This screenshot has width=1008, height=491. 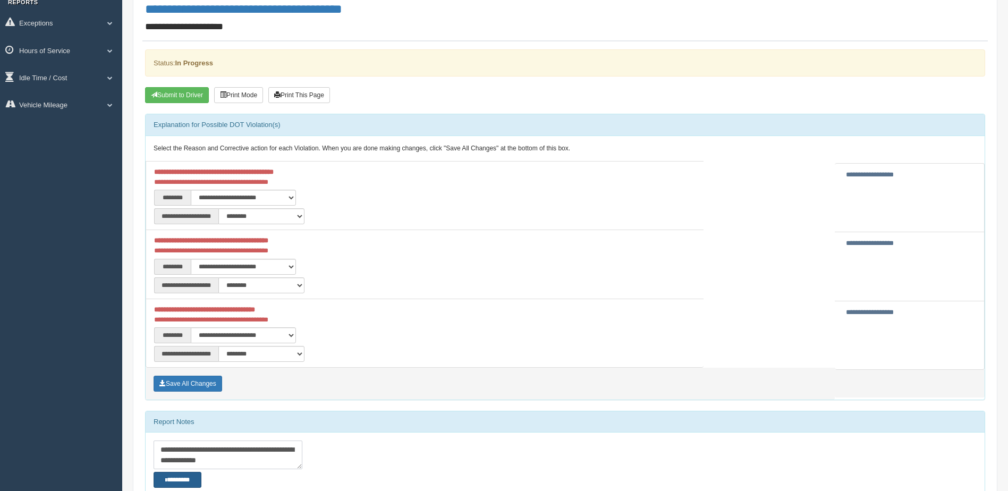 I want to click on div: Explanation for Possible DOT Violation(s), so click(x=565, y=125).